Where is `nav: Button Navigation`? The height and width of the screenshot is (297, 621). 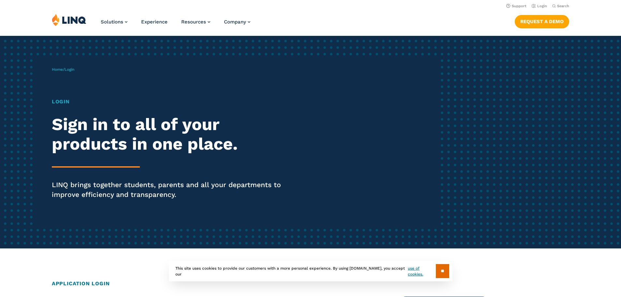
nav: Button Navigation is located at coordinates (542, 21).